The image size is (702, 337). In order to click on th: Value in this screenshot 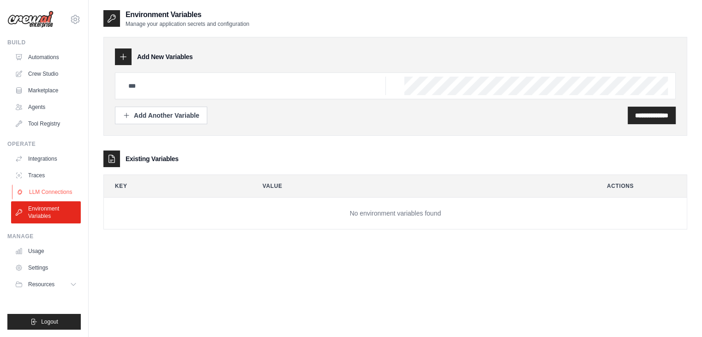, I will do `click(420, 186)`.